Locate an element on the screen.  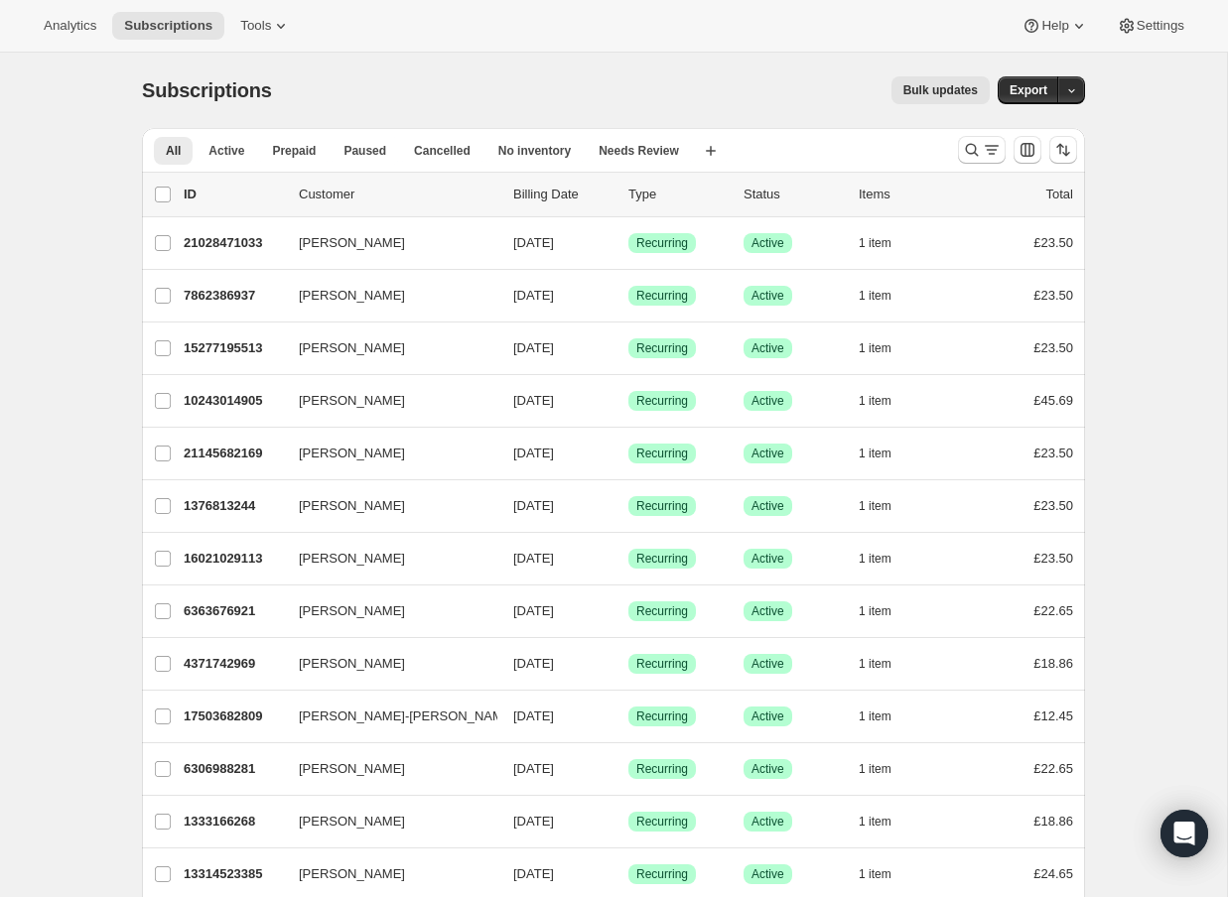
span: Bulk updates is located at coordinates (940, 90).